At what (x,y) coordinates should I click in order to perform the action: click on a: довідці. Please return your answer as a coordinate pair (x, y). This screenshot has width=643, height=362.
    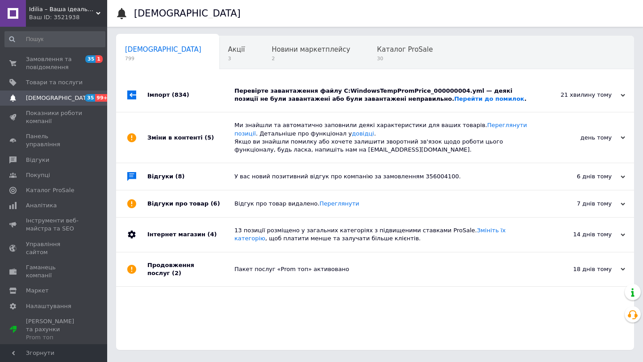
    Looking at the image, I should click on (363, 133).